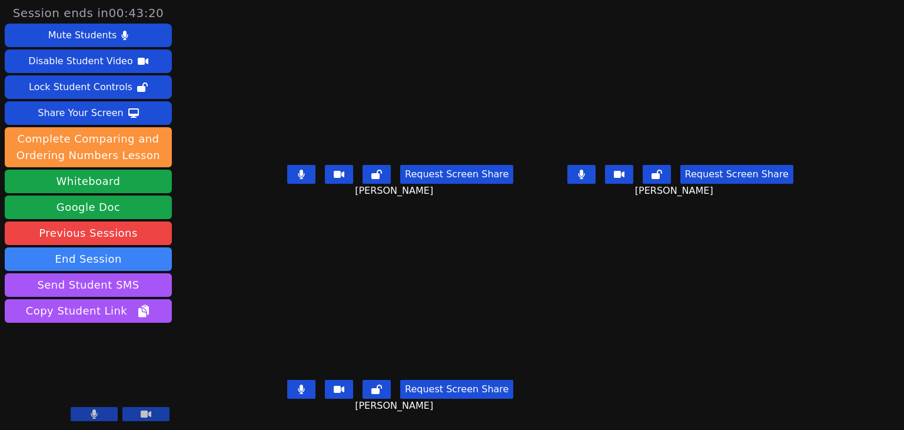  I want to click on button: Send Student SMS, so click(88, 285).